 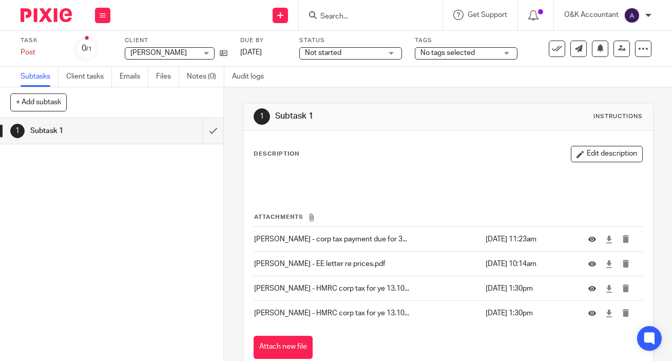 What do you see at coordinates (618, 117) in the screenshot?
I see `div: Instructions` at bounding box center [618, 117].